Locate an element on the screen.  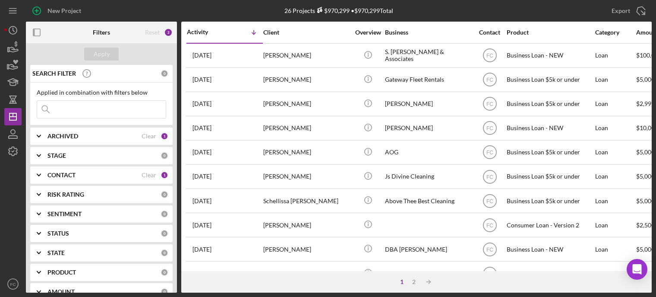
b: STATE is located at coordinates (56, 252).